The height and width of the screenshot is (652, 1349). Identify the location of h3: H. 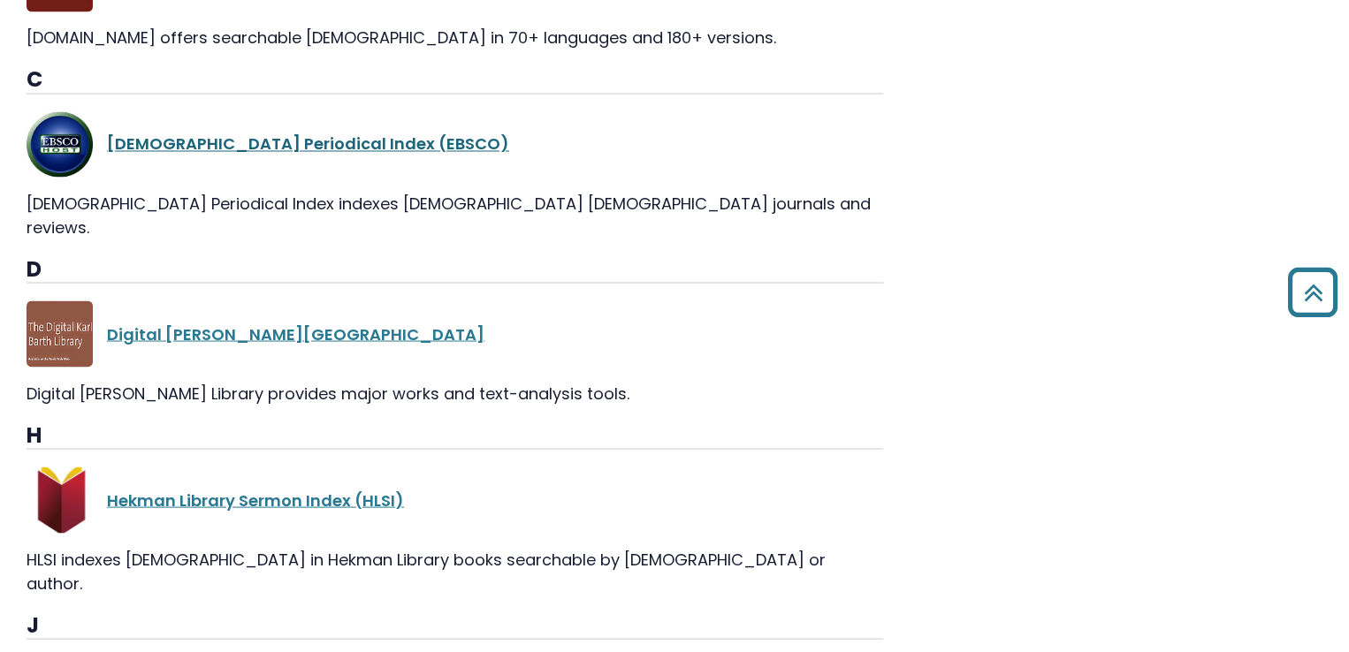
(454, 436).